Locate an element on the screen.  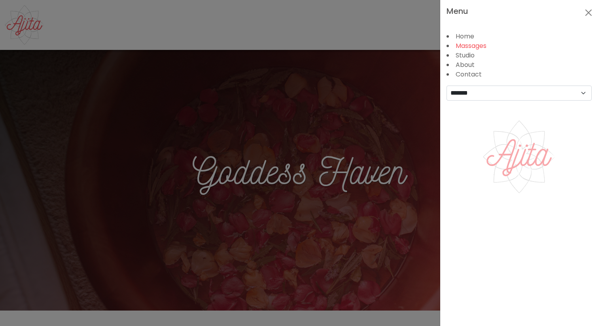
a: Massages is located at coordinates (471, 46).